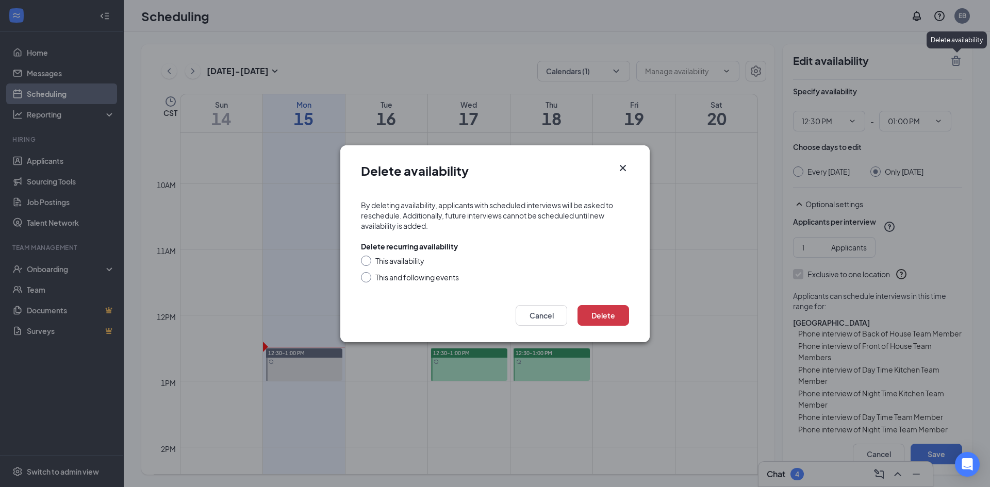  What do you see at coordinates (410, 247) in the screenshot?
I see `div: Delete recurring availability` at bounding box center [410, 247].